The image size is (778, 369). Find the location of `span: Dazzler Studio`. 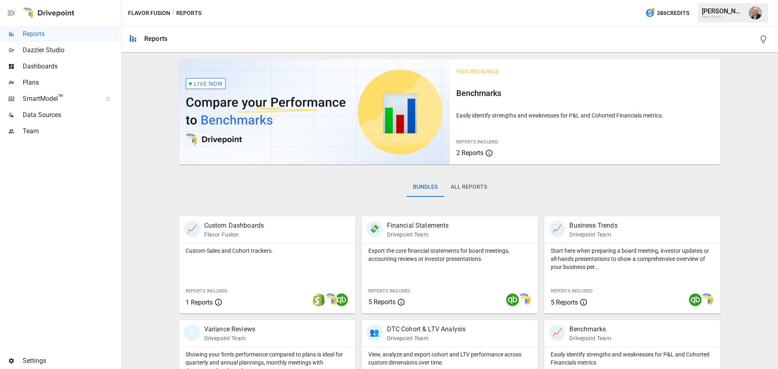

span: Dazzler Studio is located at coordinates (71, 50).